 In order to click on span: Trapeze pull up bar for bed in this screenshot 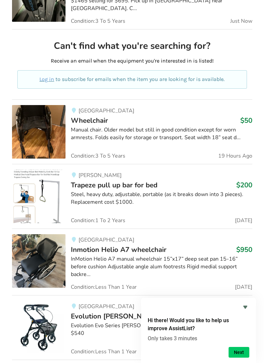, I will do `click(114, 185)`.